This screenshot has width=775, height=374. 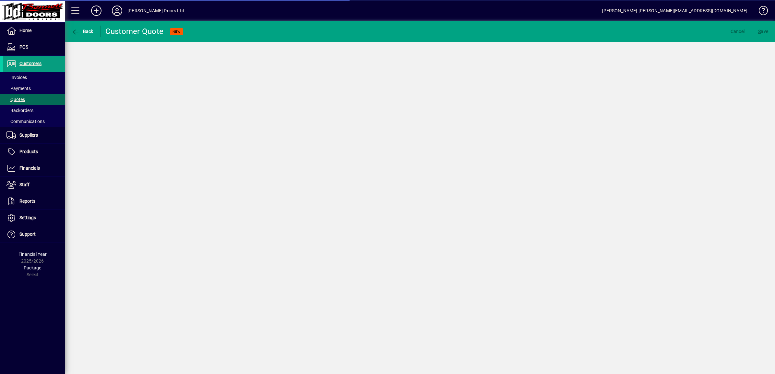 What do you see at coordinates (25, 30) in the screenshot?
I see `span: Home` at bounding box center [25, 30].